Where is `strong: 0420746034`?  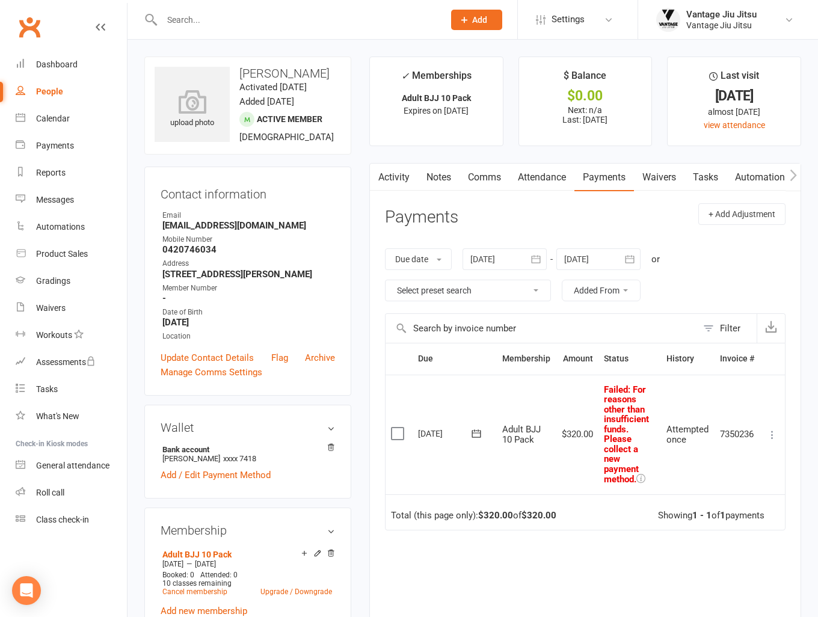 strong: 0420746034 is located at coordinates (249, 250).